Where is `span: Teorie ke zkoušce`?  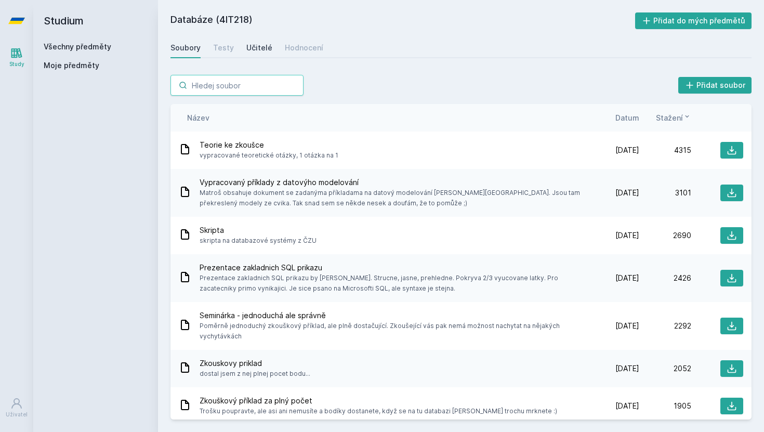
span: Teorie ke zkoušce is located at coordinates (269, 145).